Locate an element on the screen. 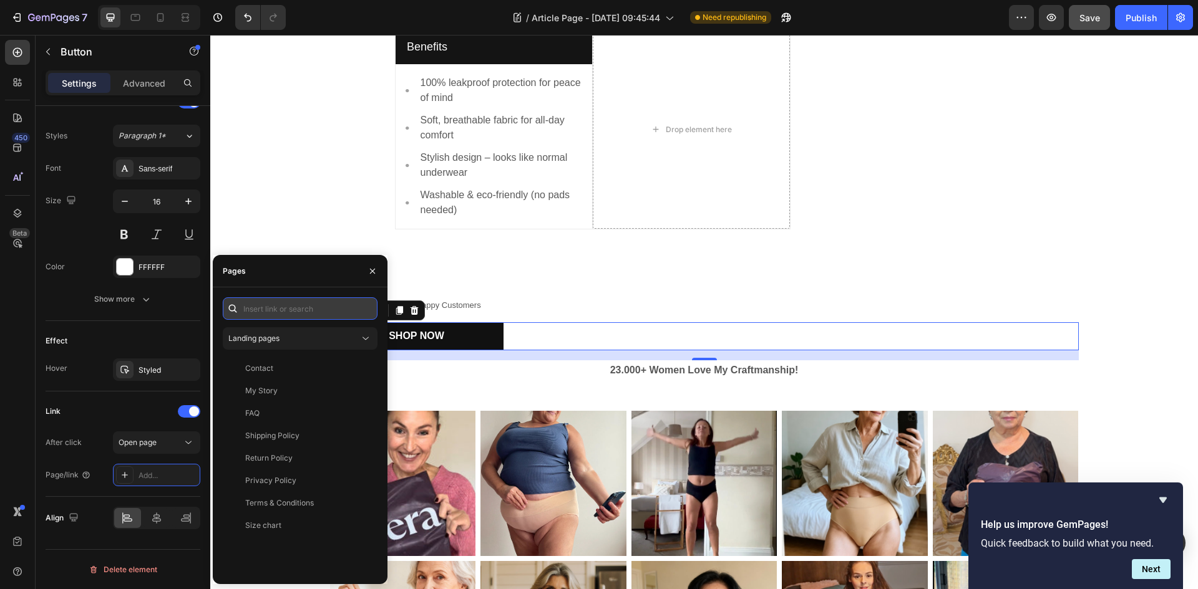 The image size is (1198, 589). div: Help us improve GemPages! is located at coordinates (1075, 536).